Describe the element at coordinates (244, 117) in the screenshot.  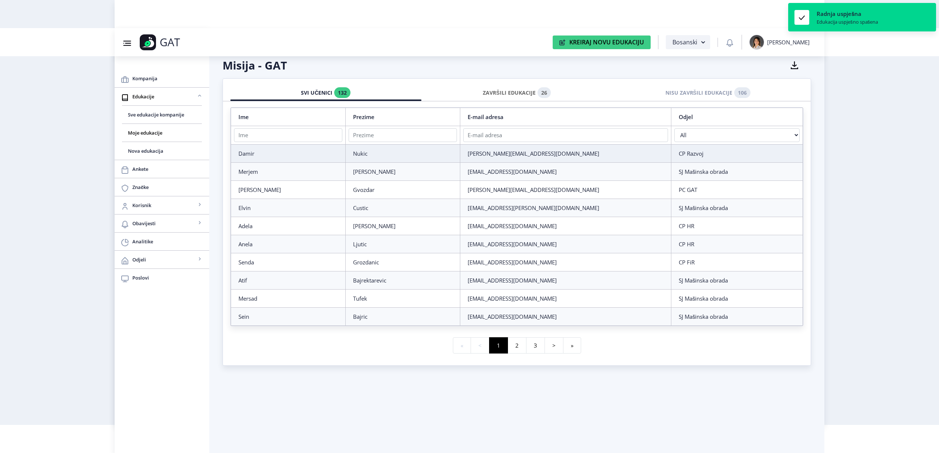
I see `a: Ime` at that location.